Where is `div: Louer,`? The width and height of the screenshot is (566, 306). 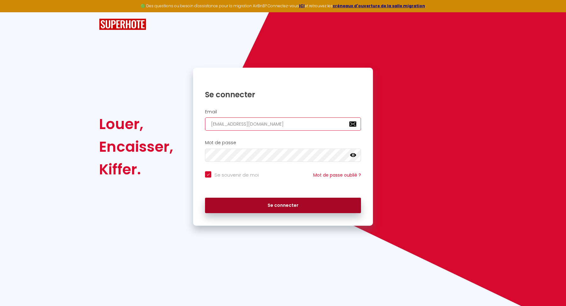
div: Louer, is located at coordinates (136, 124).